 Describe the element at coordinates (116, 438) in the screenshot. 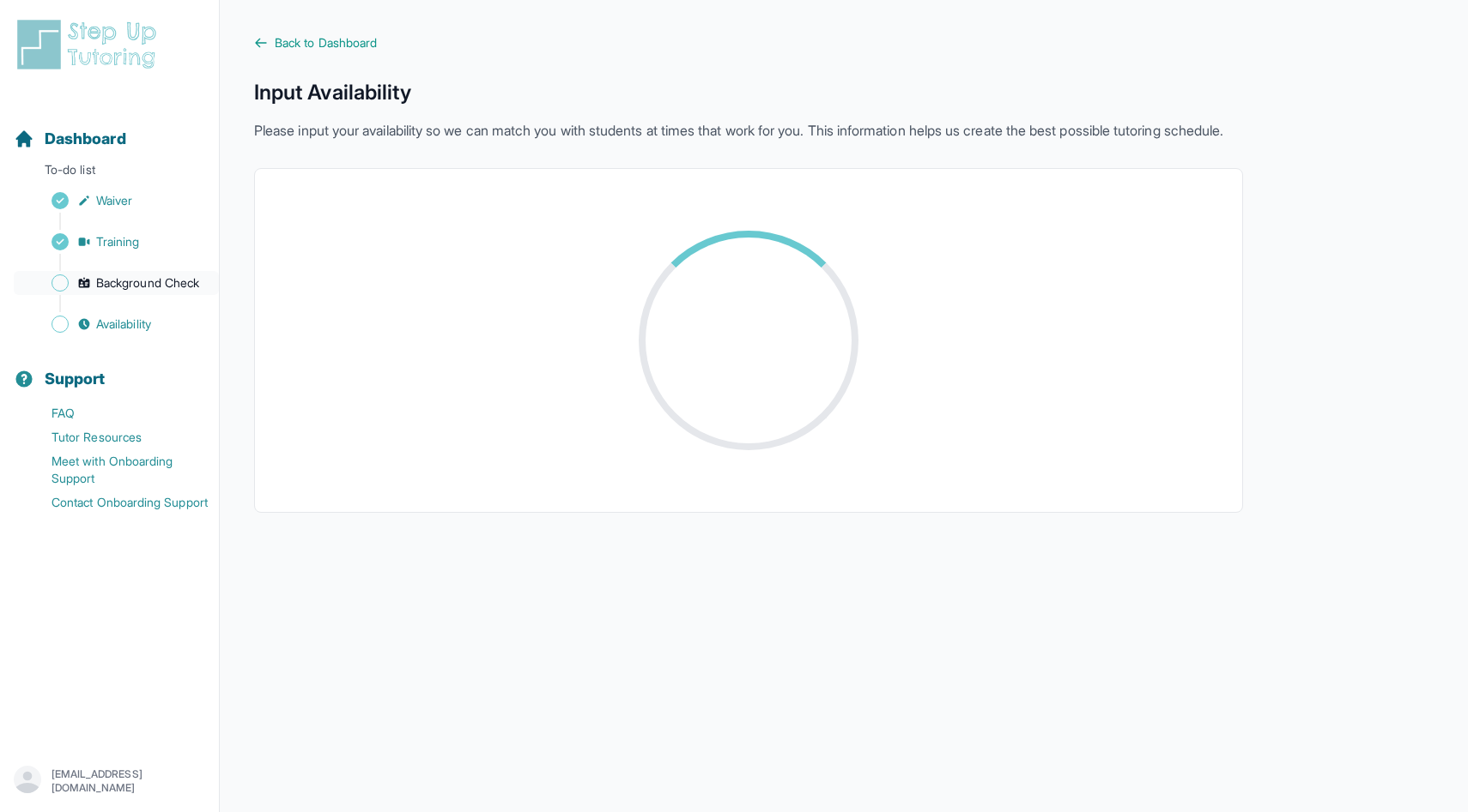

I see `a: Tutor Resources` at that location.